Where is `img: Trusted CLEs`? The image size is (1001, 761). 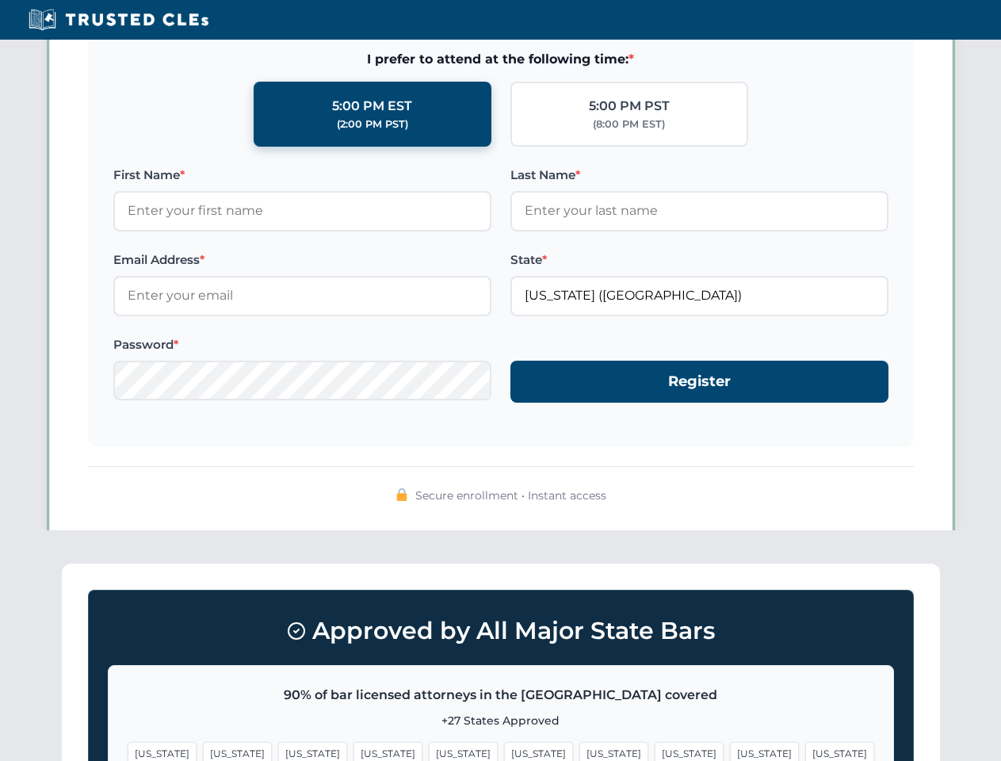
img: Trusted CLEs is located at coordinates (118, 20).